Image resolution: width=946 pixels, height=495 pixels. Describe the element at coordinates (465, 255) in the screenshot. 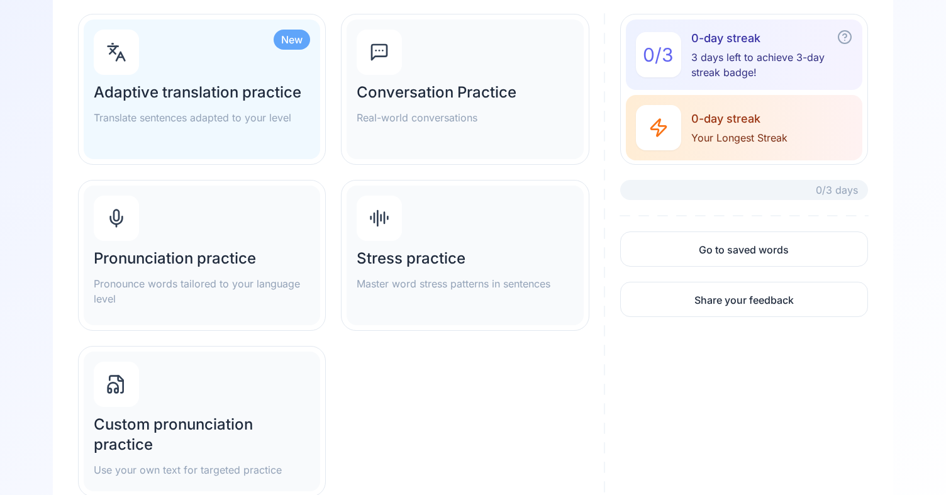

I see `a: Stress practiceMaster word stress patterns in sentences` at that location.